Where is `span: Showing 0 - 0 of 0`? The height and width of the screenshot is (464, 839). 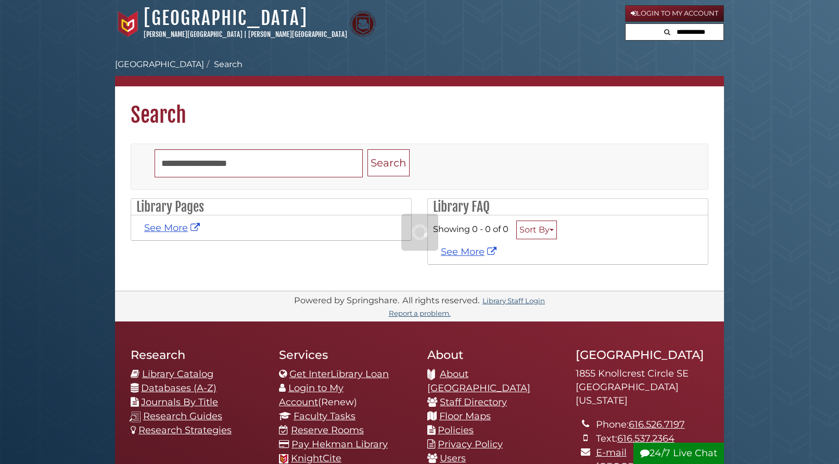
span: Showing 0 - 0 of 0 is located at coordinates (470, 229).